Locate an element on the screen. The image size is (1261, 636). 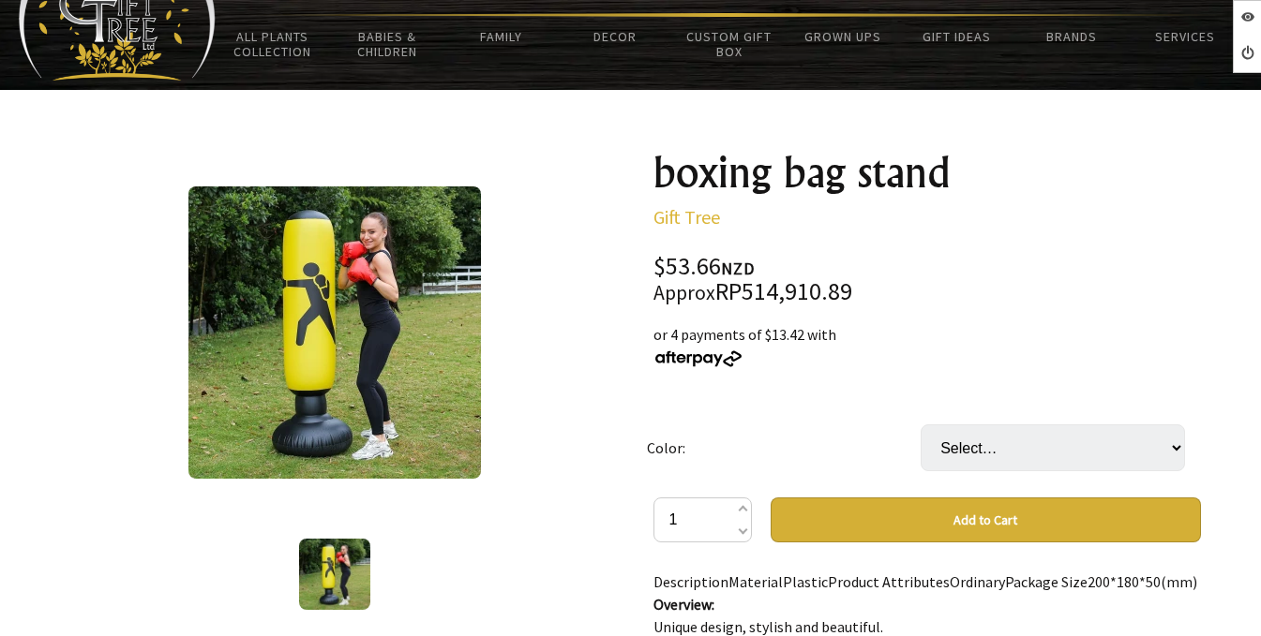
a: Custom Gift Box is located at coordinates (729, 44).